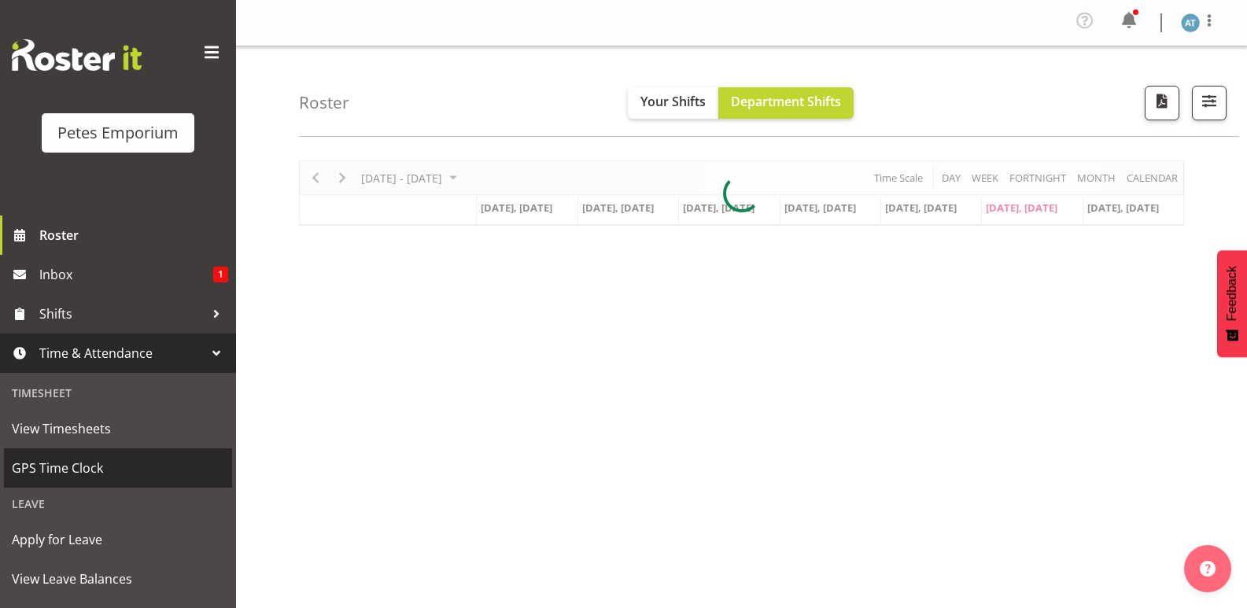 The width and height of the screenshot is (1247, 608). What do you see at coordinates (118, 579) in the screenshot?
I see `a: View Leave Balances` at bounding box center [118, 579].